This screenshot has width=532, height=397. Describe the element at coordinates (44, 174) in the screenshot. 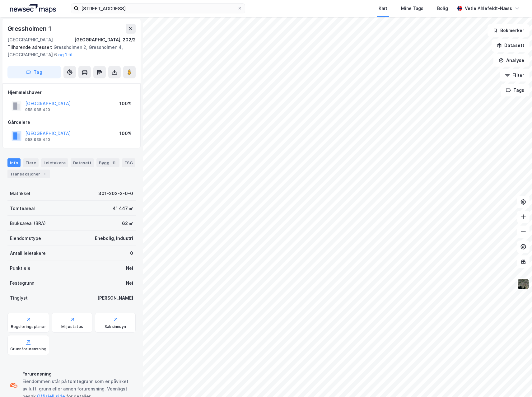

I see `div: 1` at that location.